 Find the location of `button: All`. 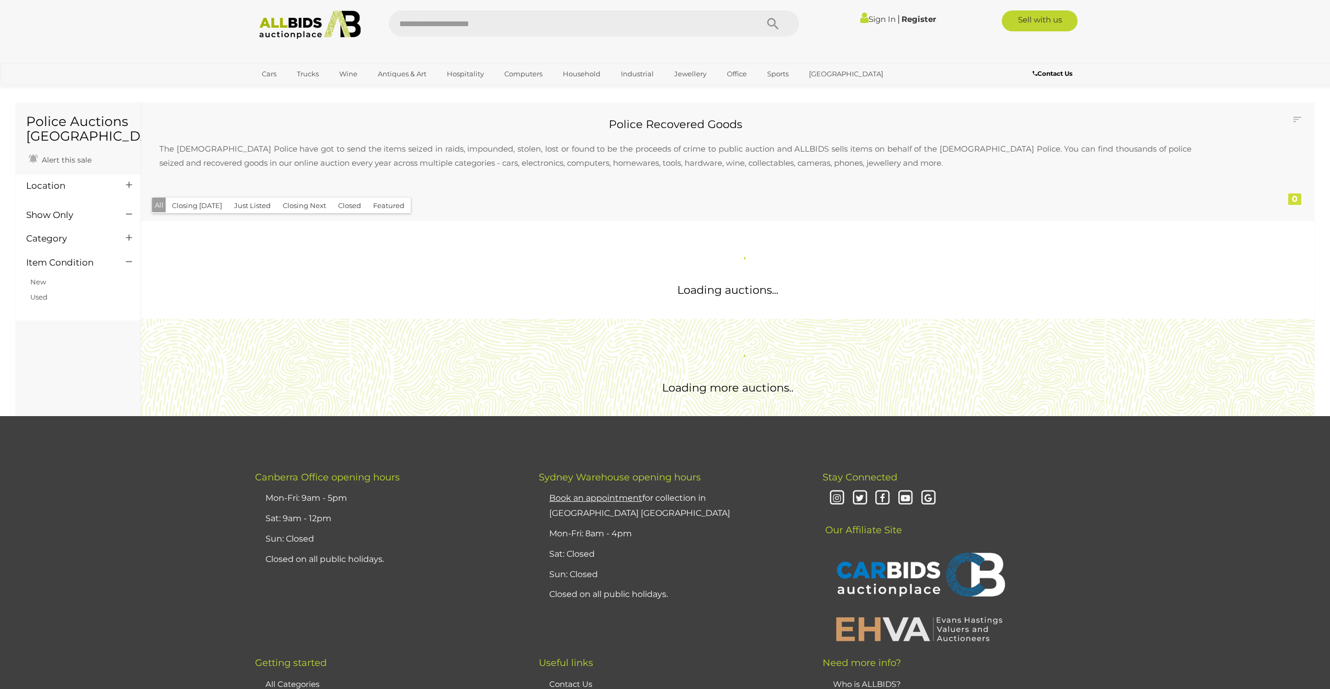

button: All is located at coordinates (159, 205).